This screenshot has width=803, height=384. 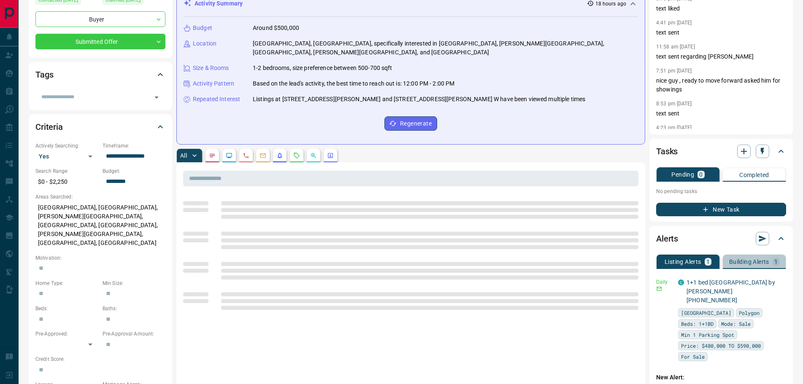 What do you see at coordinates (313, 156) in the screenshot?
I see `svg: Opportunities` at bounding box center [313, 156].